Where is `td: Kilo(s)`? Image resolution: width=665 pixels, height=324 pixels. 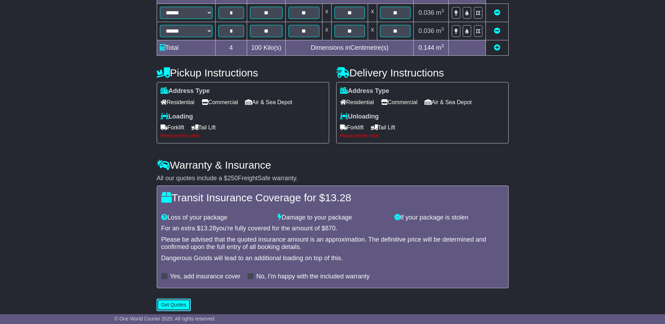
td: Kilo(s) is located at coordinates (267, 48).